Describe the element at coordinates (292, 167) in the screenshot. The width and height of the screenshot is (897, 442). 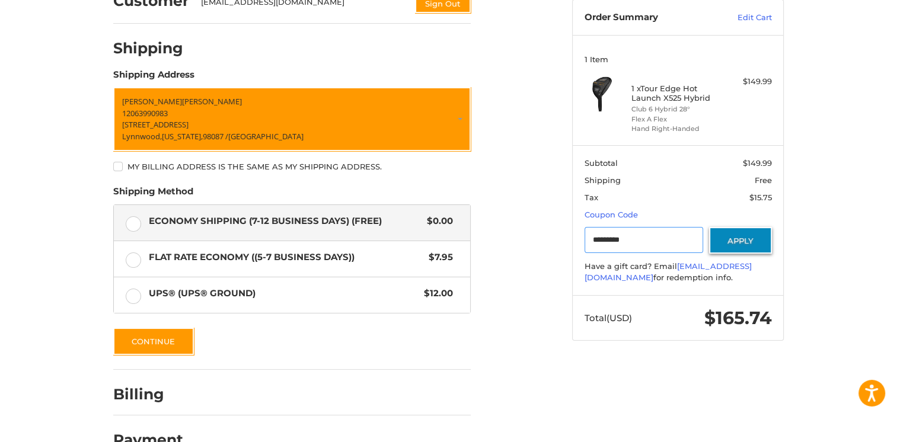
I see `label: My billing address is the same as my shipping address.` at that location.